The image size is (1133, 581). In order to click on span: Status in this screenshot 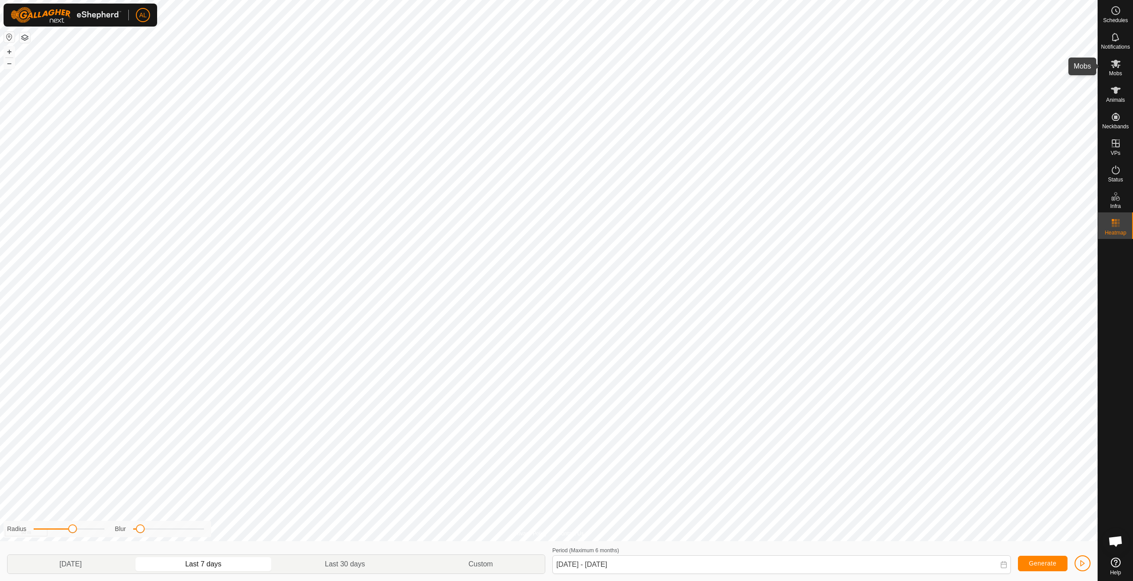, I will do `click(1115, 180)`.